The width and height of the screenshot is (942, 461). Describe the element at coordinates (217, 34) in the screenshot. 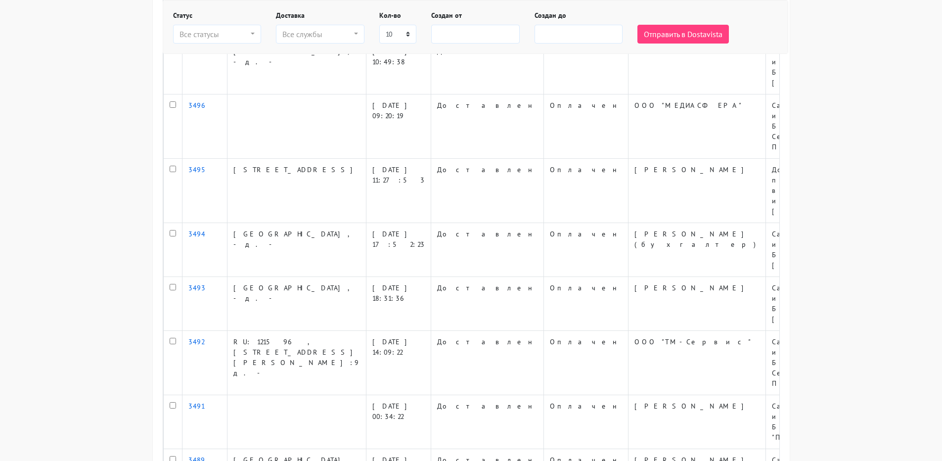

I see `button: Все статусы` at that location.